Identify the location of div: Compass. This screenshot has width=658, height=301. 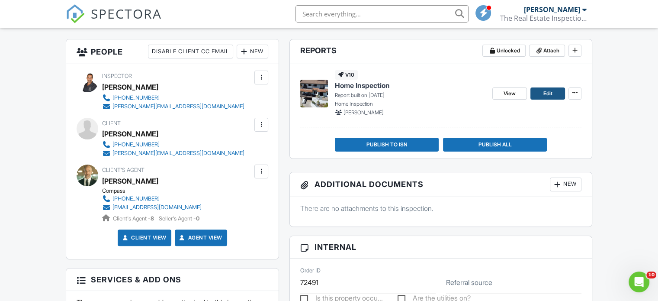
(155, 191).